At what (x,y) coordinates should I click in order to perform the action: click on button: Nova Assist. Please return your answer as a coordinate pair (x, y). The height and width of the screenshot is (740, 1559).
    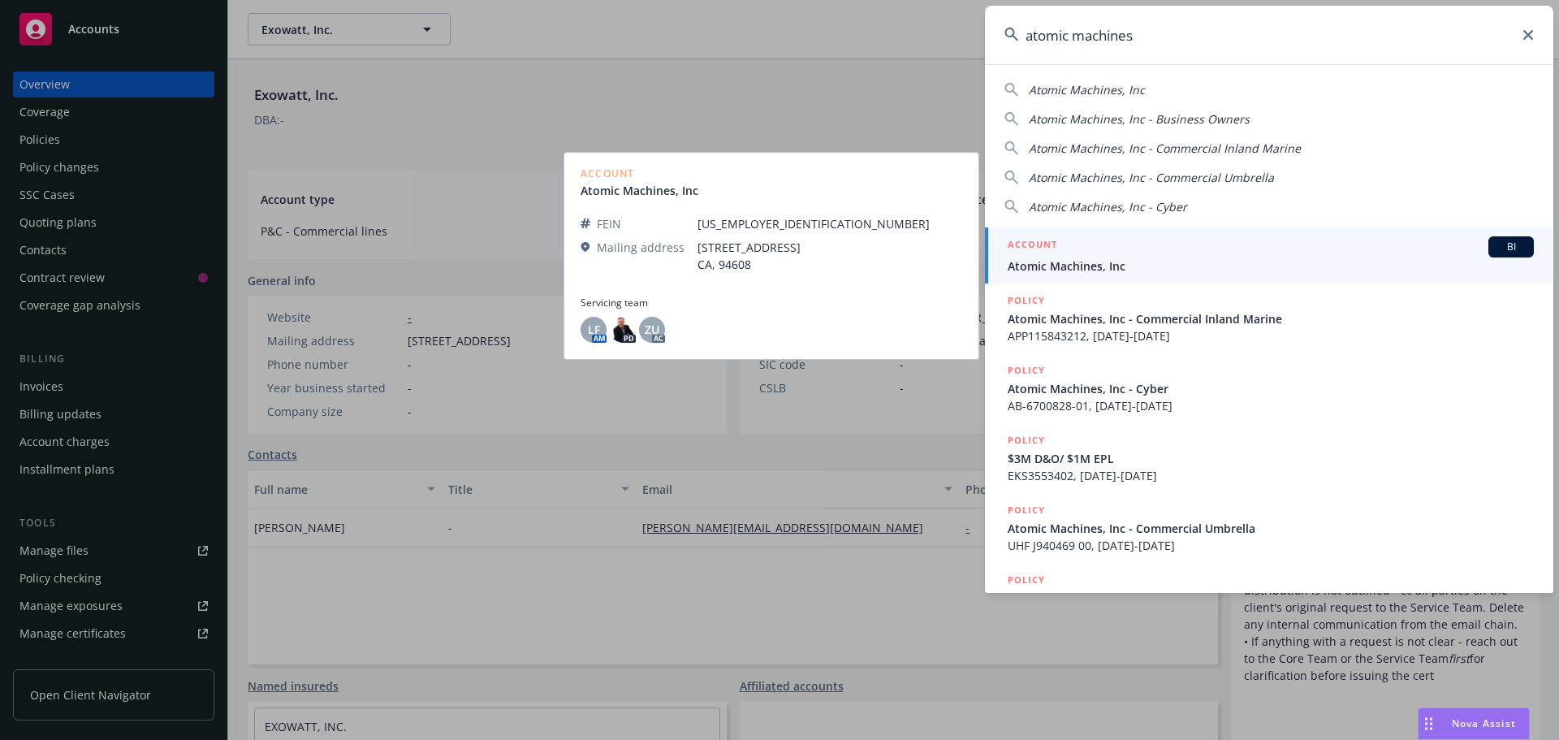
    Looking at the image, I should click on (1473, 723).